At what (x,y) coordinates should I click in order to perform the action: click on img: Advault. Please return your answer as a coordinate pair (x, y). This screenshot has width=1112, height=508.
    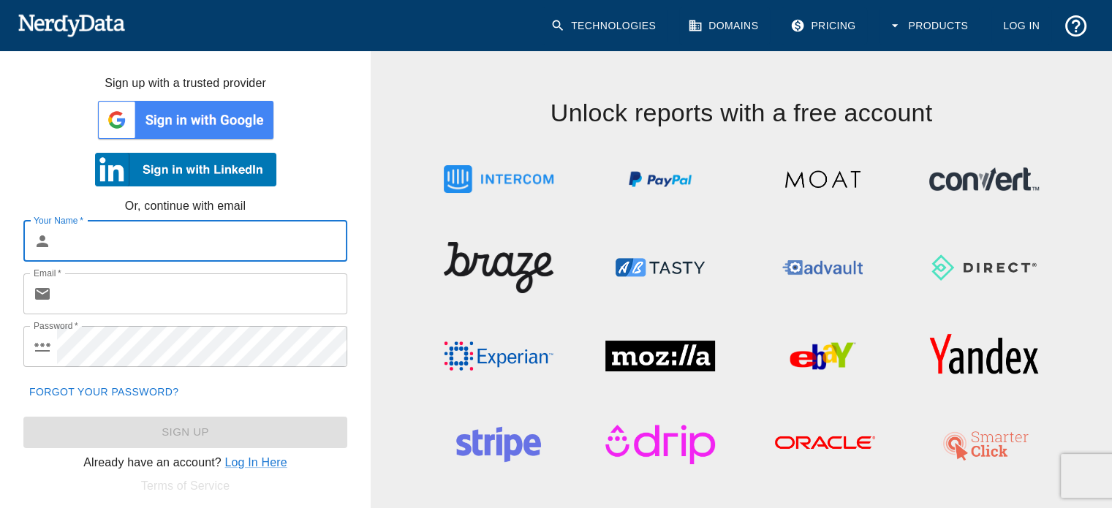
    Looking at the image, I should click on (822, 267).